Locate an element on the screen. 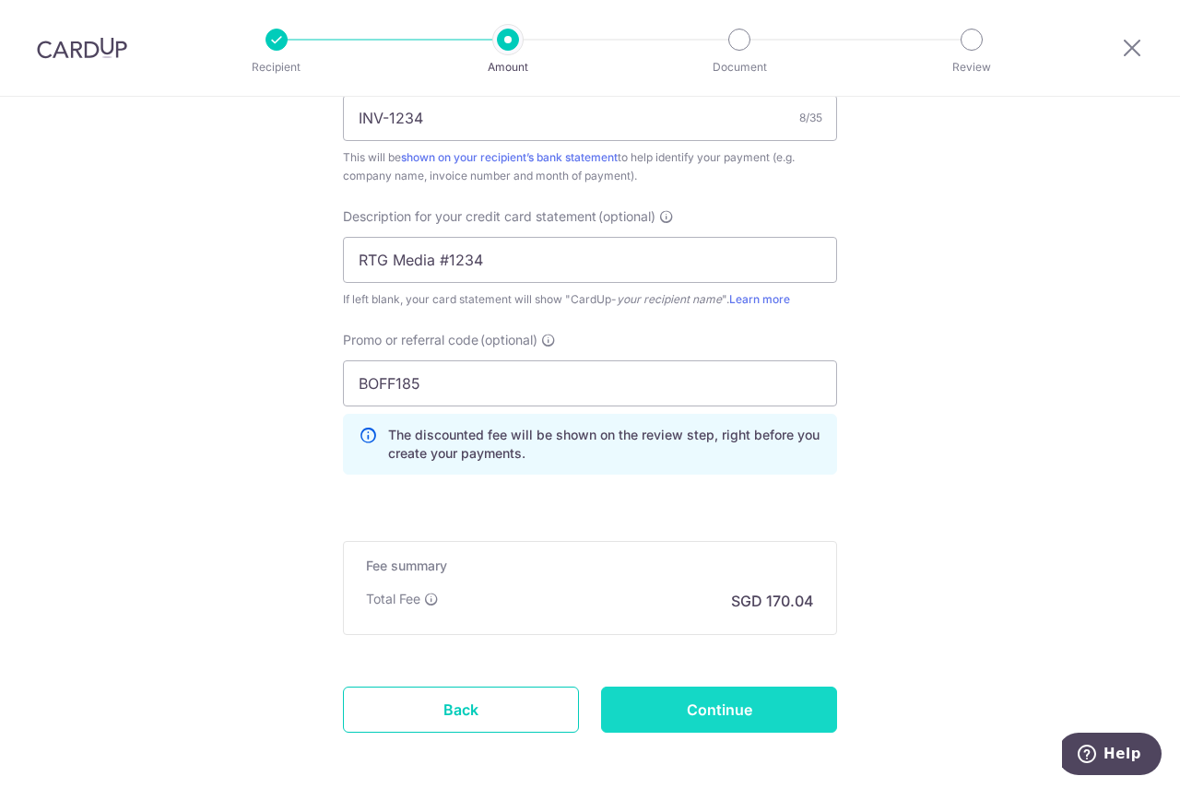 The width and height of the screenshot is (1180, 788). p: Review is located at coordinates (972, 67).